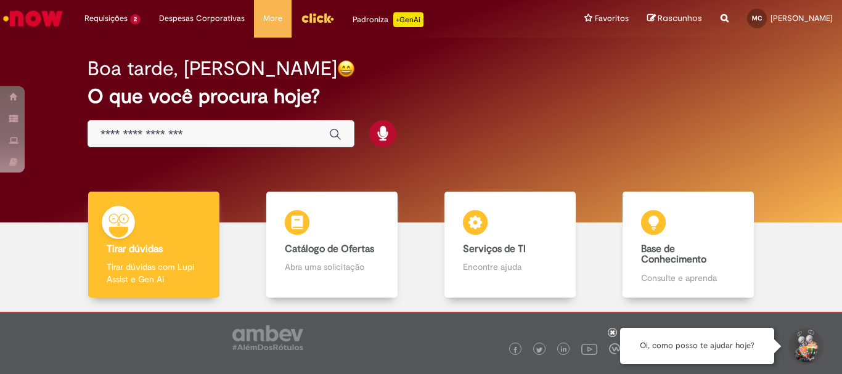 This screenshot has height=374, width=842. I want to click on span: Despesas Corporativas, so click(201, 18).